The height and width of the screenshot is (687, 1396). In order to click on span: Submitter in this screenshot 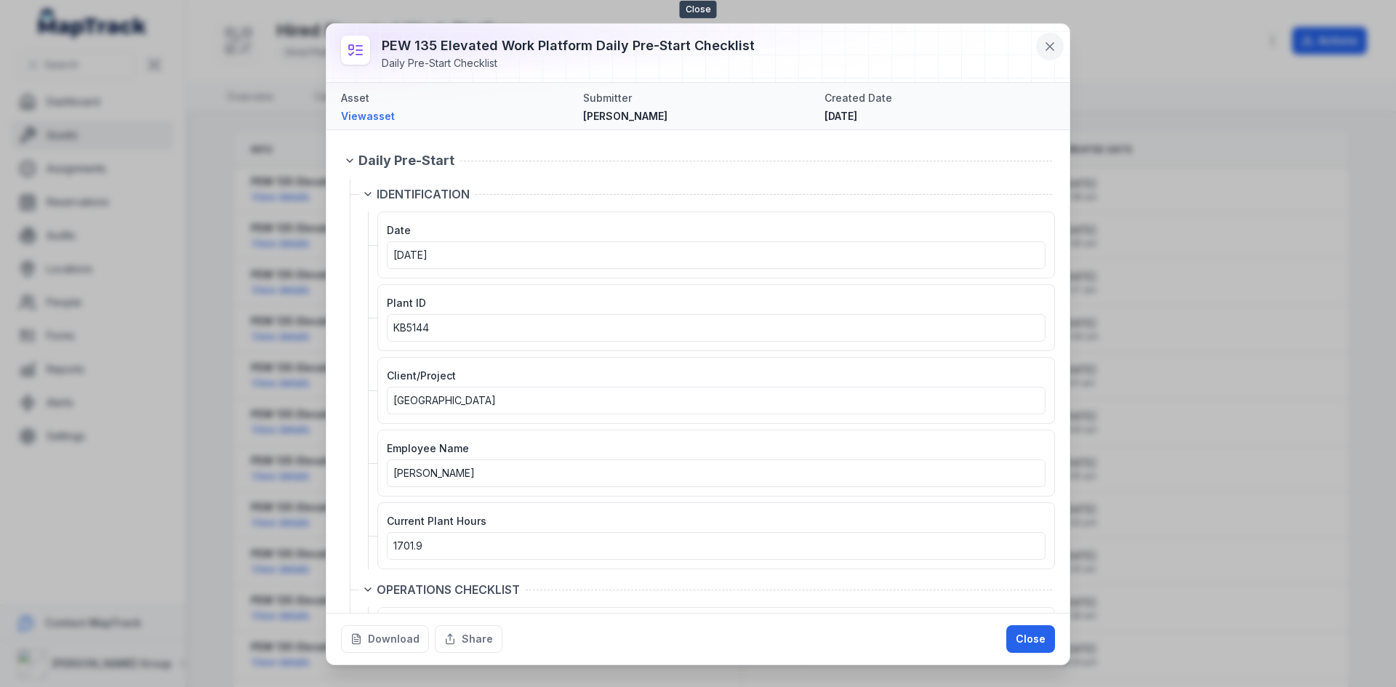, I will do `click(607, 97)`.